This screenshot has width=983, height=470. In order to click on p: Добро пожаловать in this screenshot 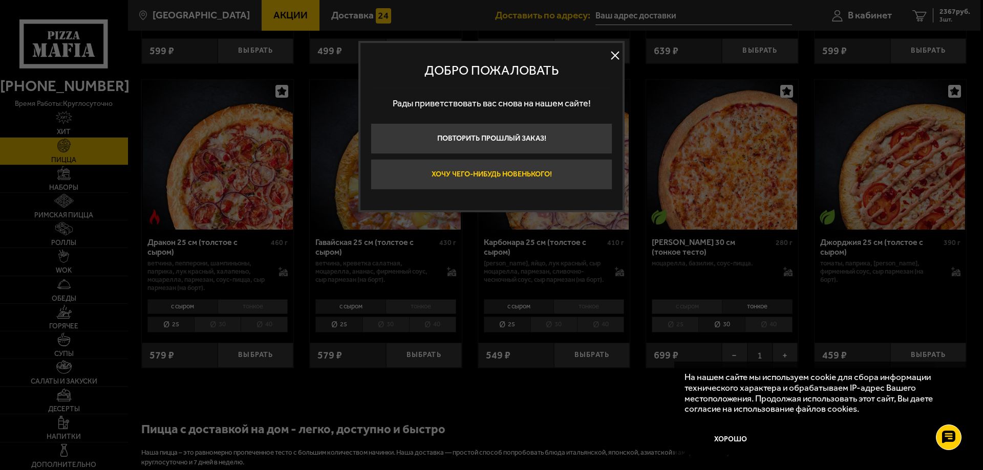, I will do `click(491, 71)`.